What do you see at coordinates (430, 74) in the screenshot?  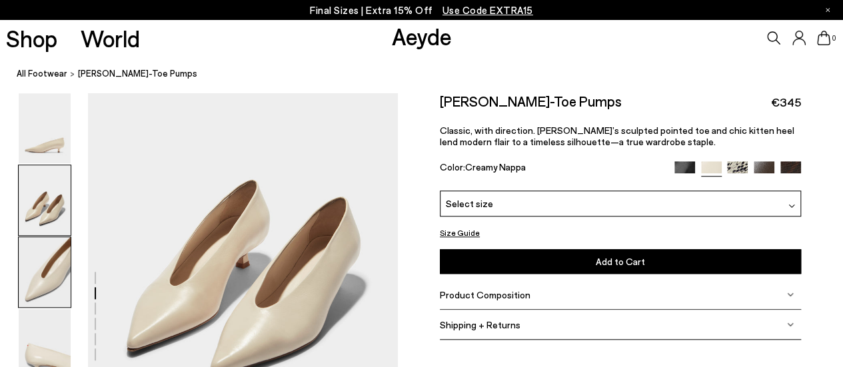 I see `nav: breadcrumb` at bounding box center [430, 74].